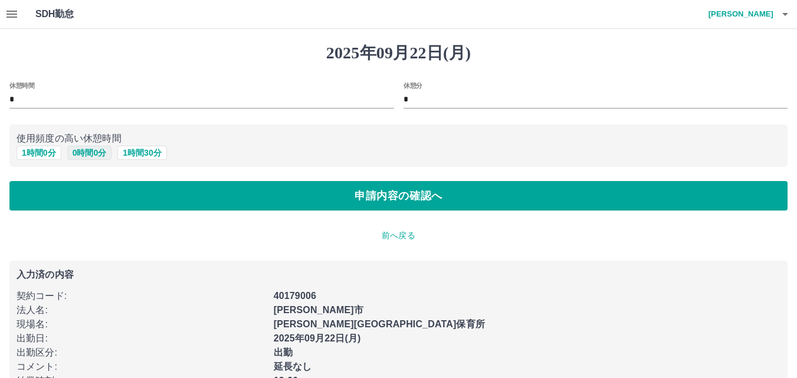 Image resolution: width=797 pixels, height=378 pixels. What do you see at coordinates (142, 353) in the screenshot?
I see `p: 出勤区分 :` at bounding box center [142, 353].